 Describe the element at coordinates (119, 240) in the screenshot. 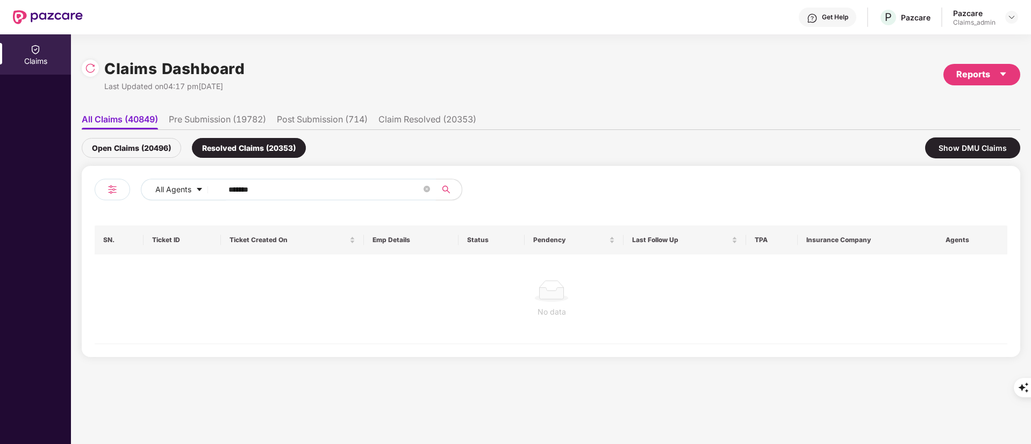

I see `th: SN.` at that location.